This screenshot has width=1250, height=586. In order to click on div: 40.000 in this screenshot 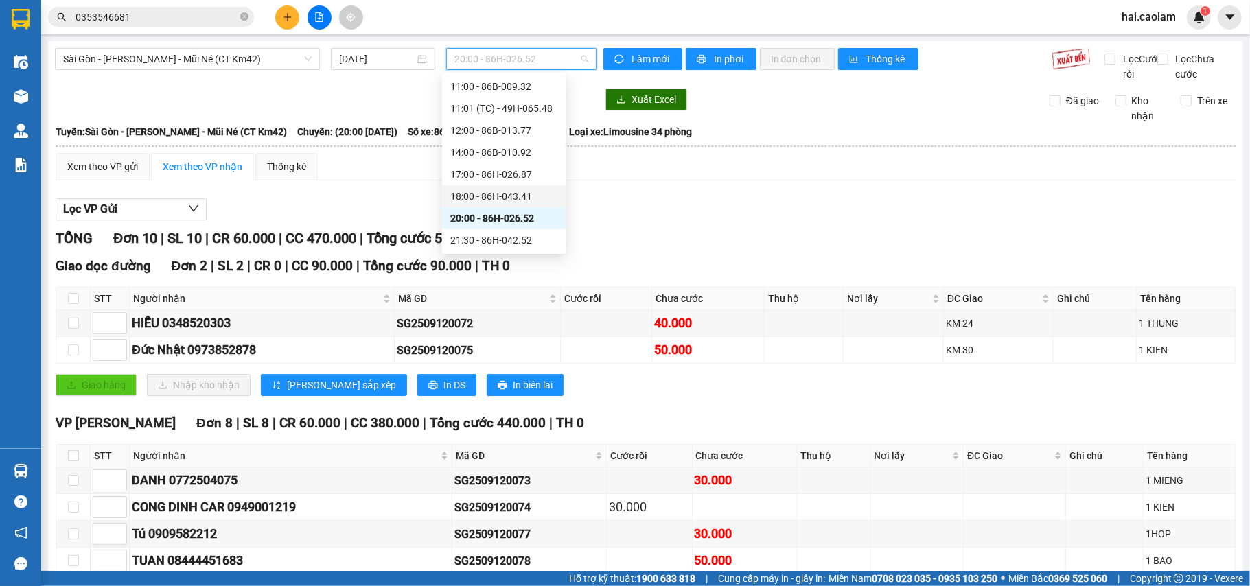, I will do `click(708, 323)`.